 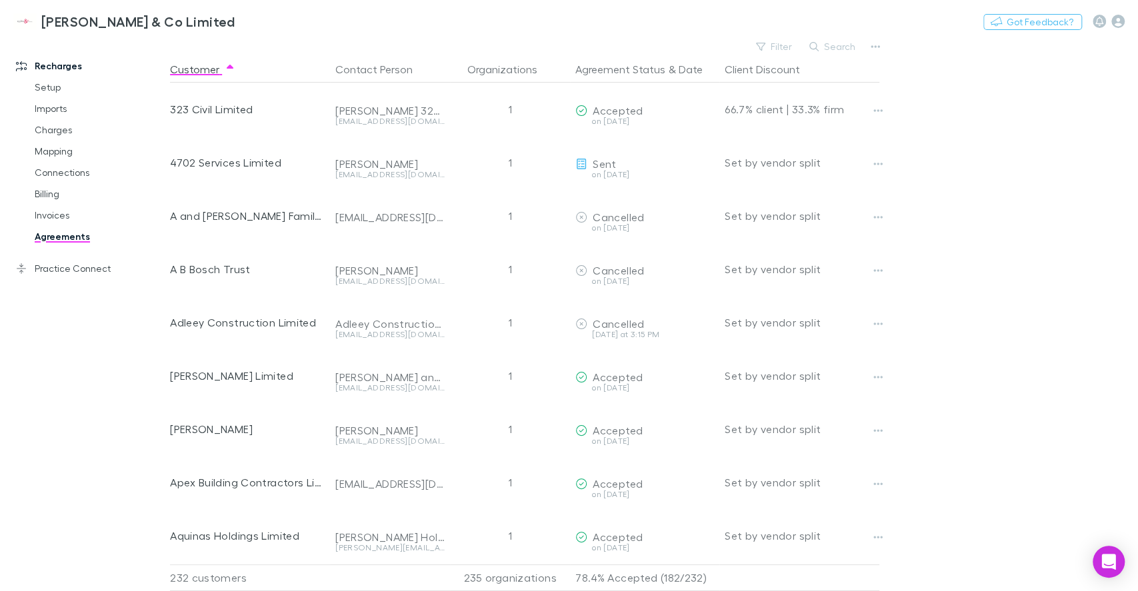 I want to click on p: 78.4% Accepted (182/232), so click(x=644, y=578).